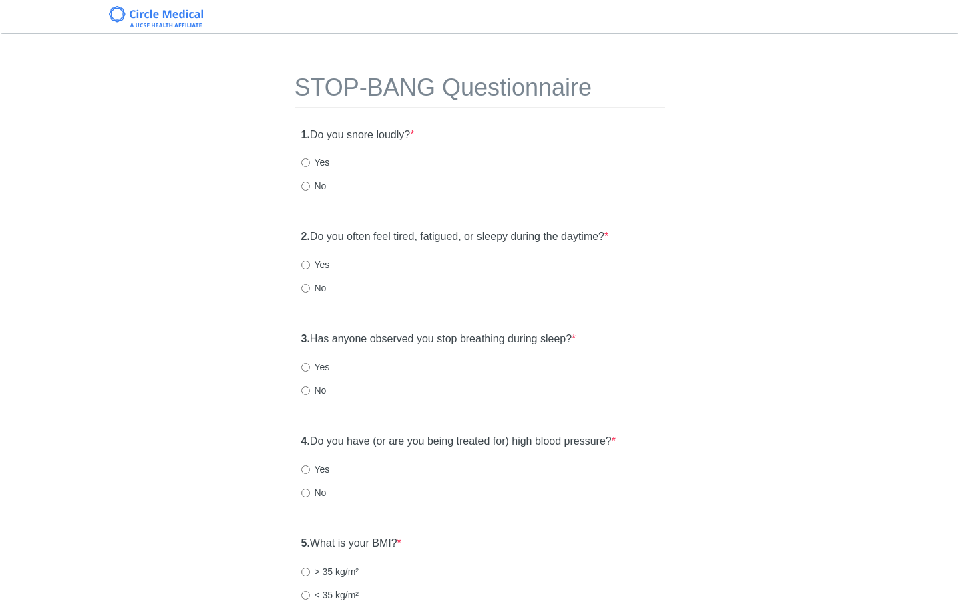 This screenshot has width=959, height=613. I want to click on input: < 35 kg/m², so click(305, 594).